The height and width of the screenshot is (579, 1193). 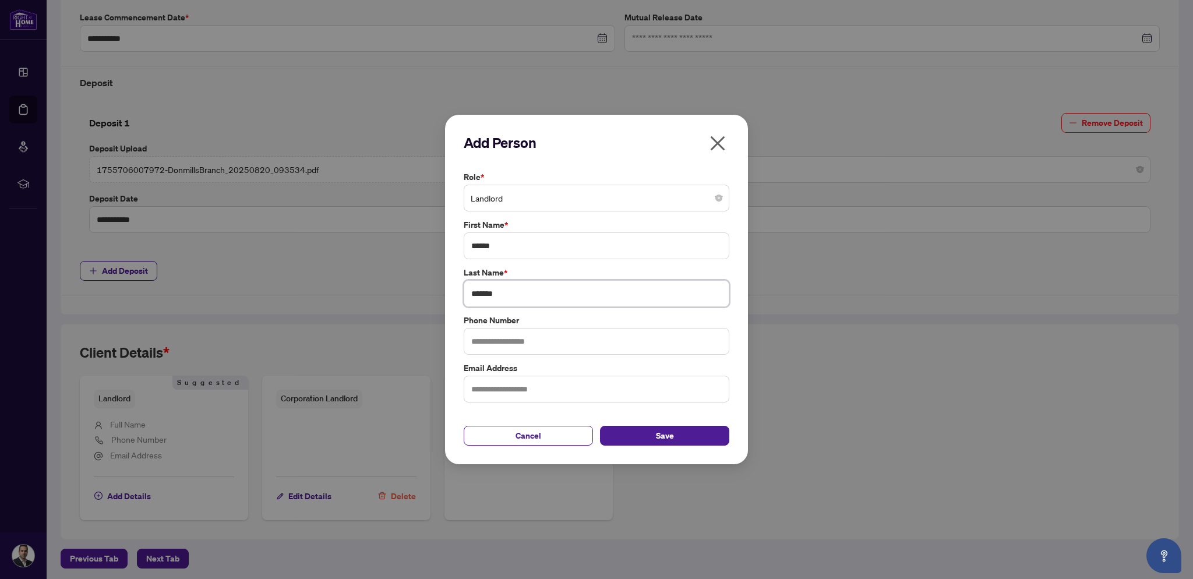 What do you see at coordinates (718, 143) in the screenshot?
I see `span: close` at bounding box center [718, 143].